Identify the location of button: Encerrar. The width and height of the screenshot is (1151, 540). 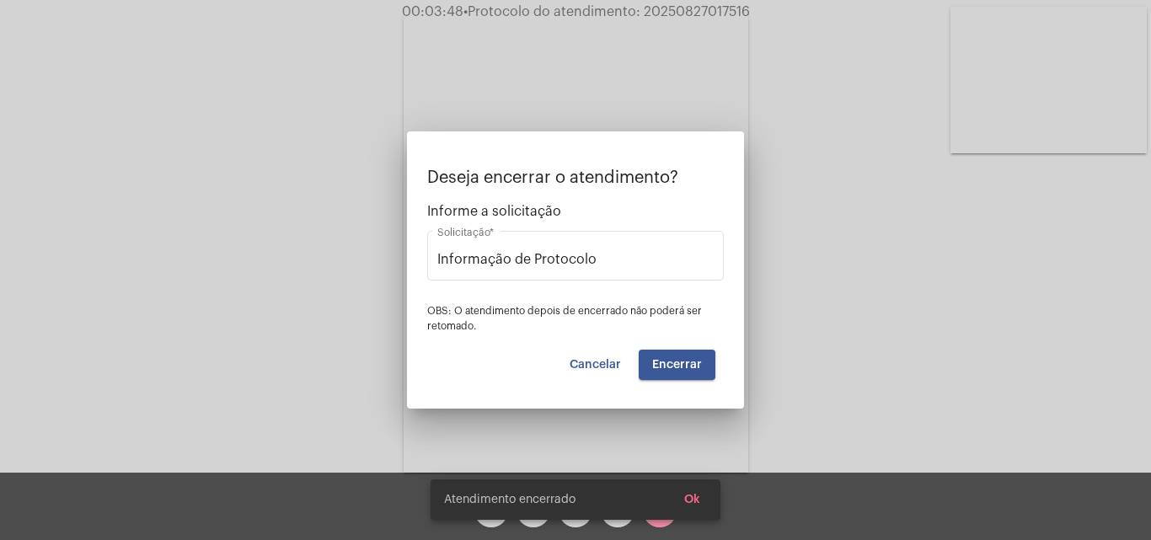
(677, 365).